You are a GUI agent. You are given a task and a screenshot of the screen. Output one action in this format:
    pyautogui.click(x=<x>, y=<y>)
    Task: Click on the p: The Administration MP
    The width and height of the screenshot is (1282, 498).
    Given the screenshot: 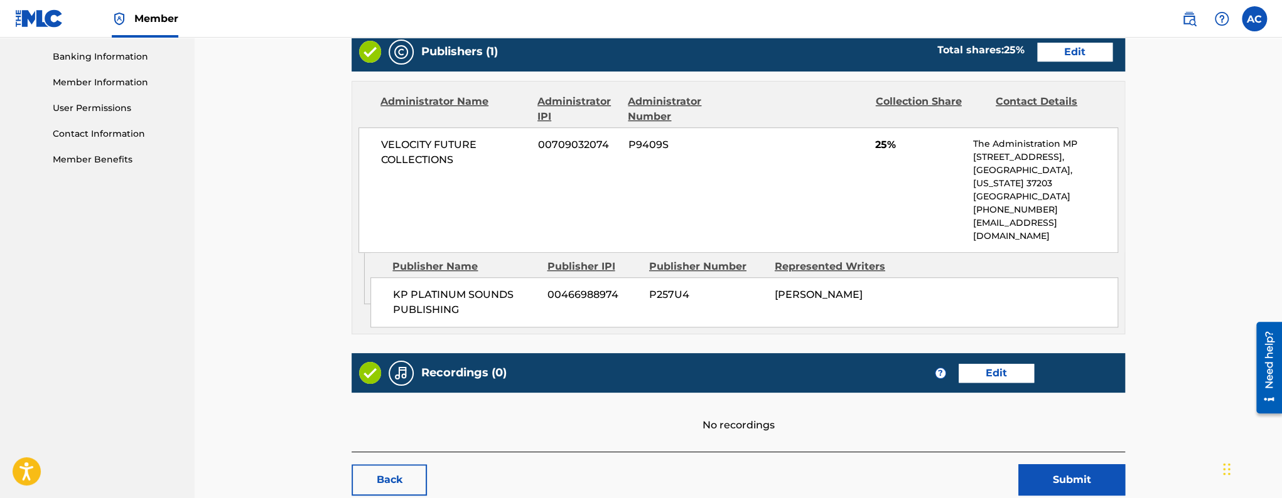 What is the action you would take?
    pyautogui.click(x=1045, y=144)
    